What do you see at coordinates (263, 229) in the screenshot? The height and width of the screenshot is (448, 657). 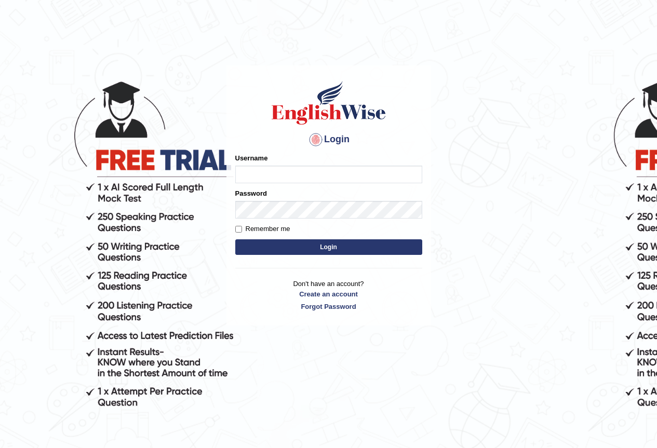 I see `label: Remember me` at bounding box center [263, 229].